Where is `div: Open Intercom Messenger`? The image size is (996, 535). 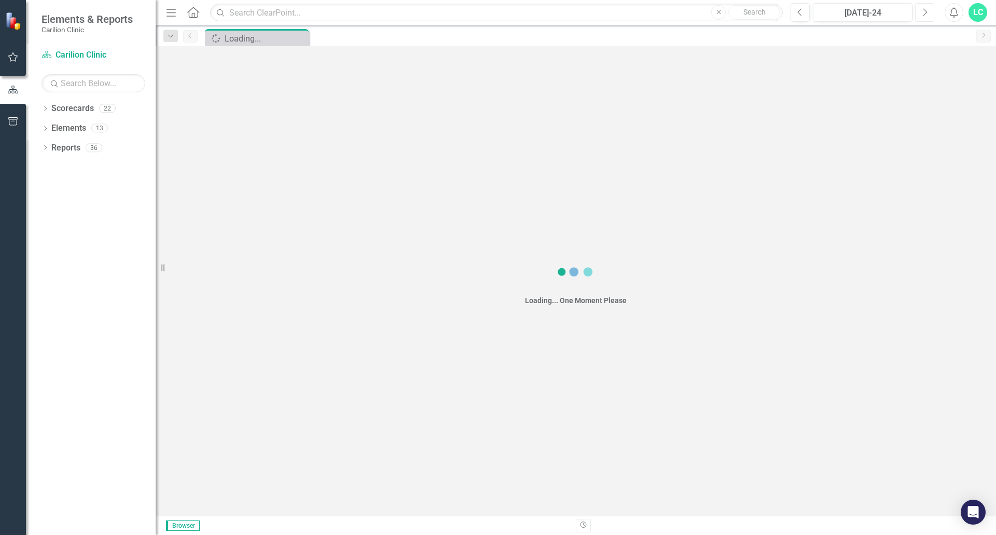 div: Open Intercom Messenger is located at coordinates (973, 512).